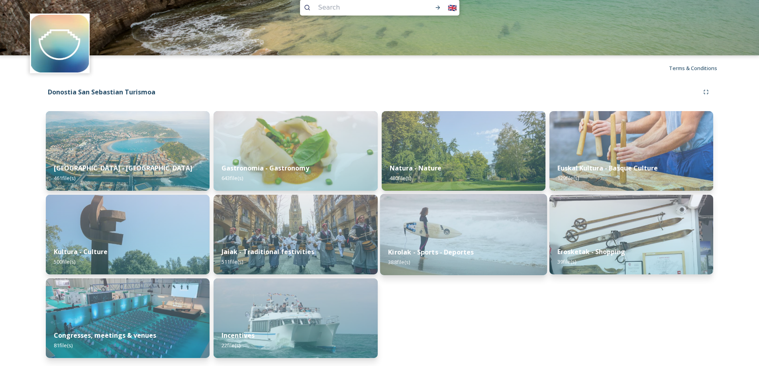 Image resolution: width=759 pixels, height=366 pixels. I want to click on strong: Incentives, so click(238, 336).